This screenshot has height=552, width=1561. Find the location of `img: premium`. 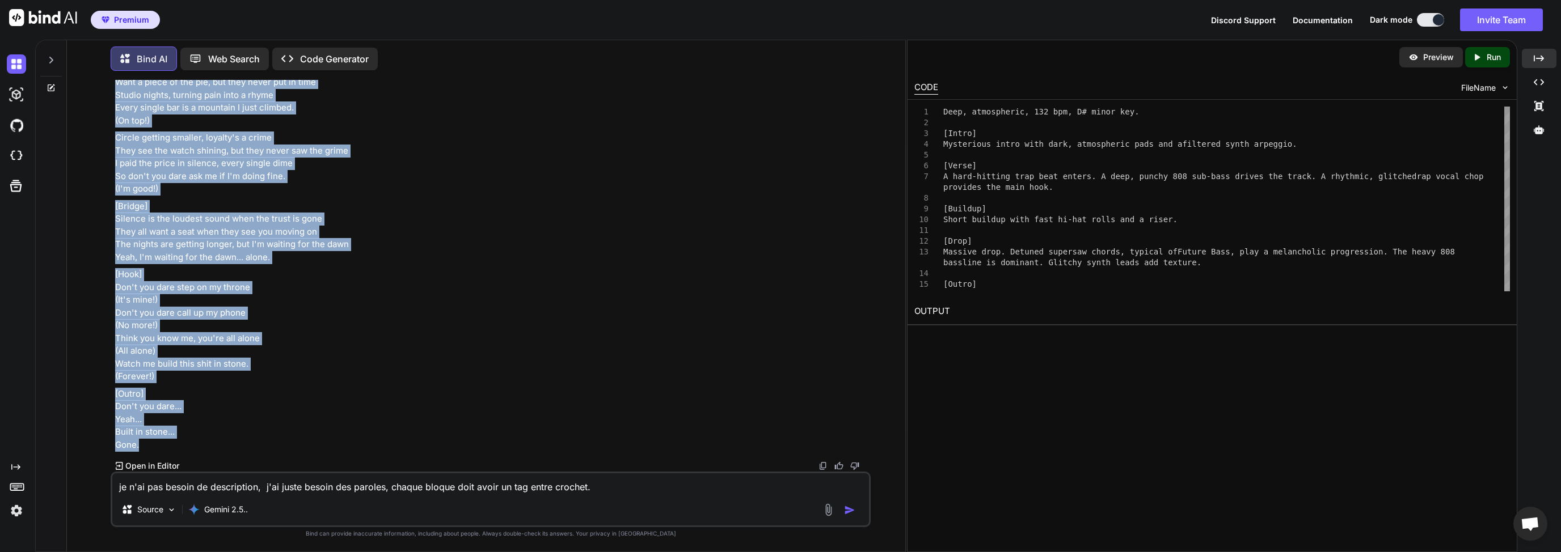

img: premium is located at coordinates (105, 20).